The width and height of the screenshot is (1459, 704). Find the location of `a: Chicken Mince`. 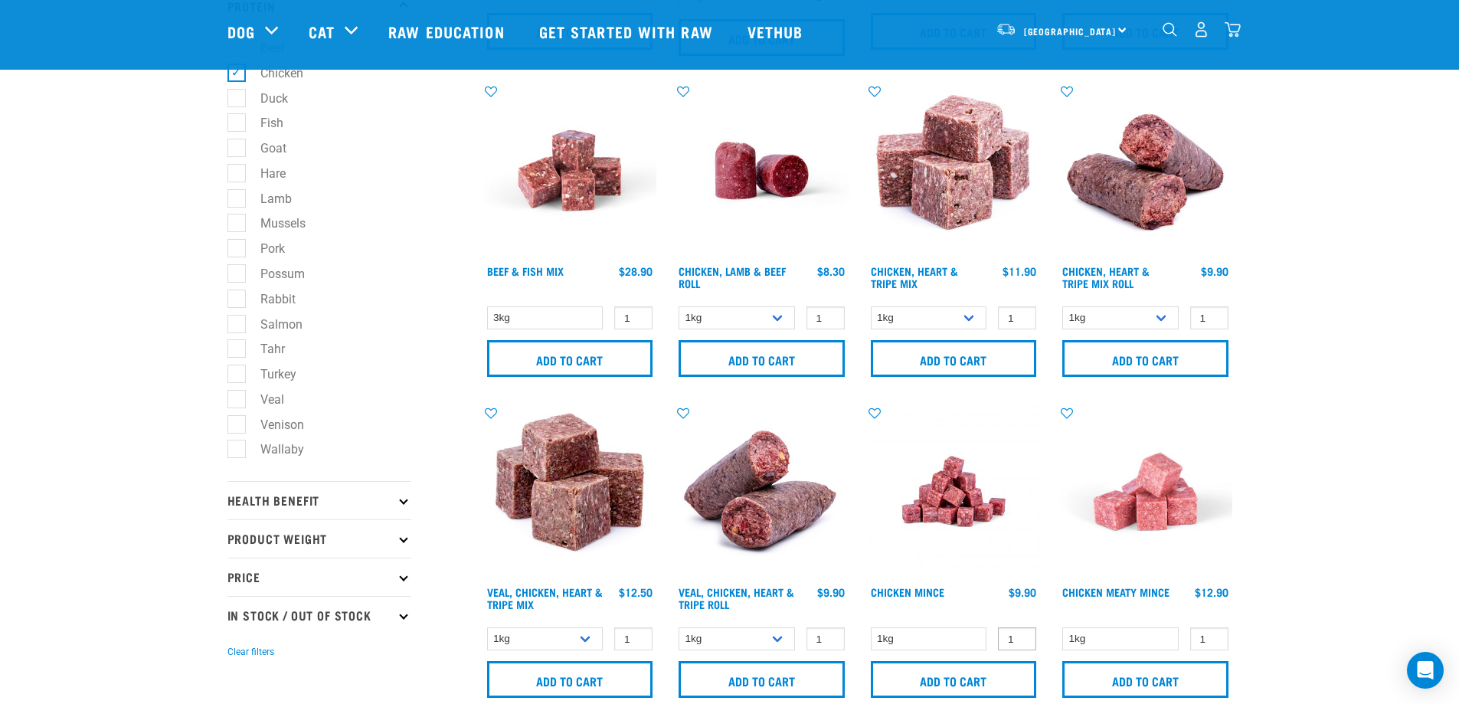

a: Chicken Mince is located at coordinates (908, 591).